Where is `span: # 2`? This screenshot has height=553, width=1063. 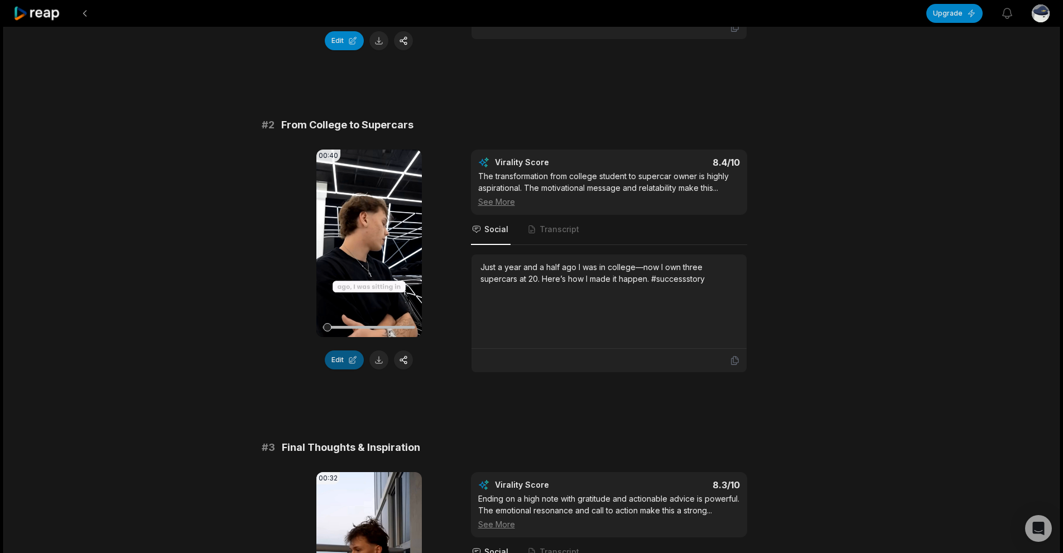
span: # 2 is located at coordinates (268, 125).